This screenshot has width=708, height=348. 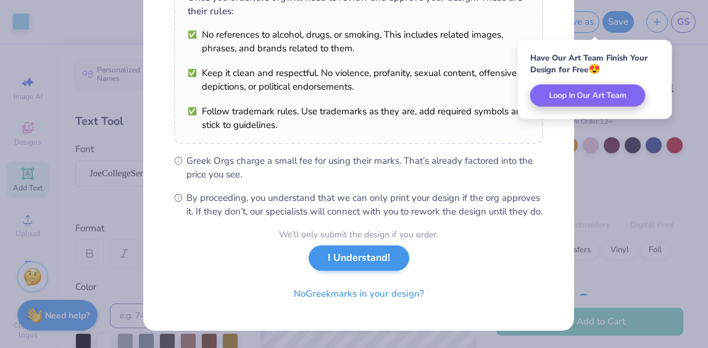 I want to click on li: No references to alcohol, drugs, or smoking. This includes related images, phrases, and brands re..., so click(x=359, y=41).